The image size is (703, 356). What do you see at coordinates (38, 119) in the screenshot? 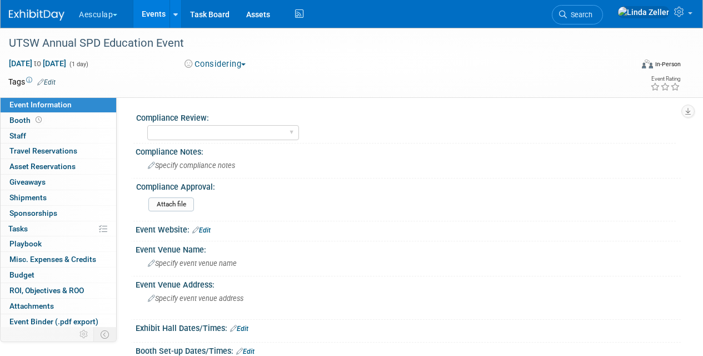
I see `span: Booth not reserved yet` at bounding box center [38, 119].